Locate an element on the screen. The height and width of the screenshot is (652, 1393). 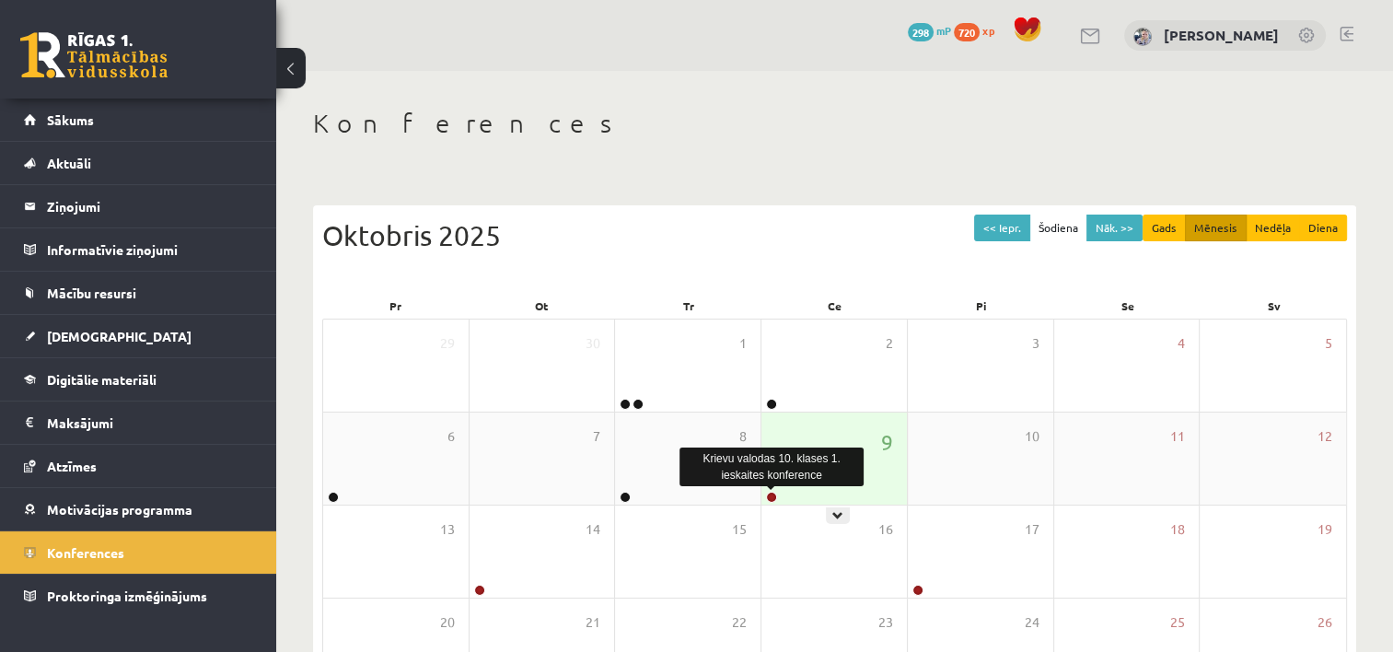
span: 25 is located at coordinates (1177, 622).